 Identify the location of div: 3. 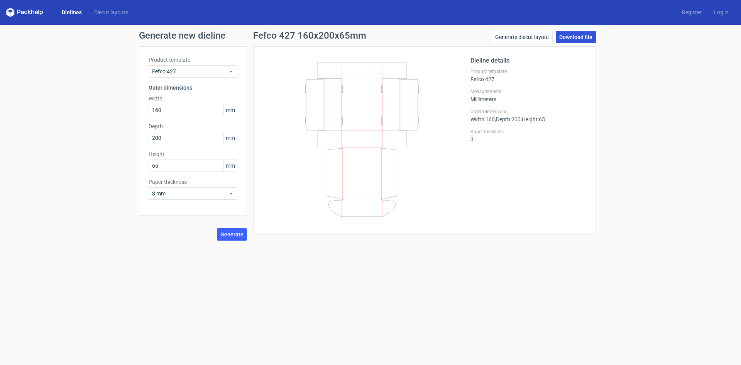
(528, 135).